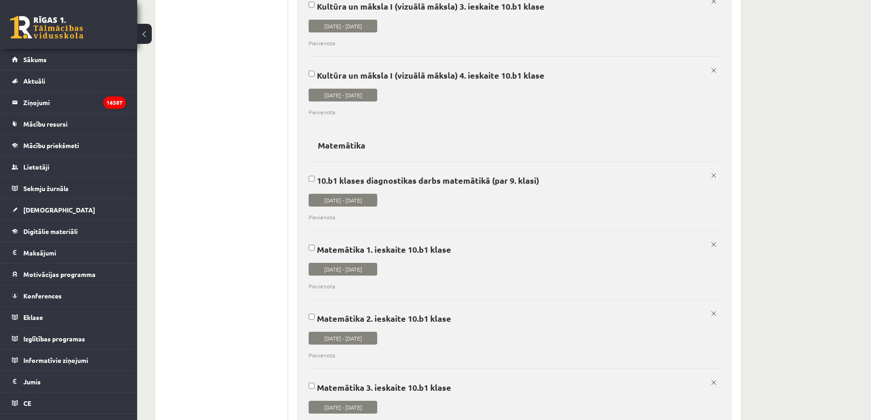 The width and height of the screenshot is (871, 420). I want to click on span: Konferences, so click(43, 296).